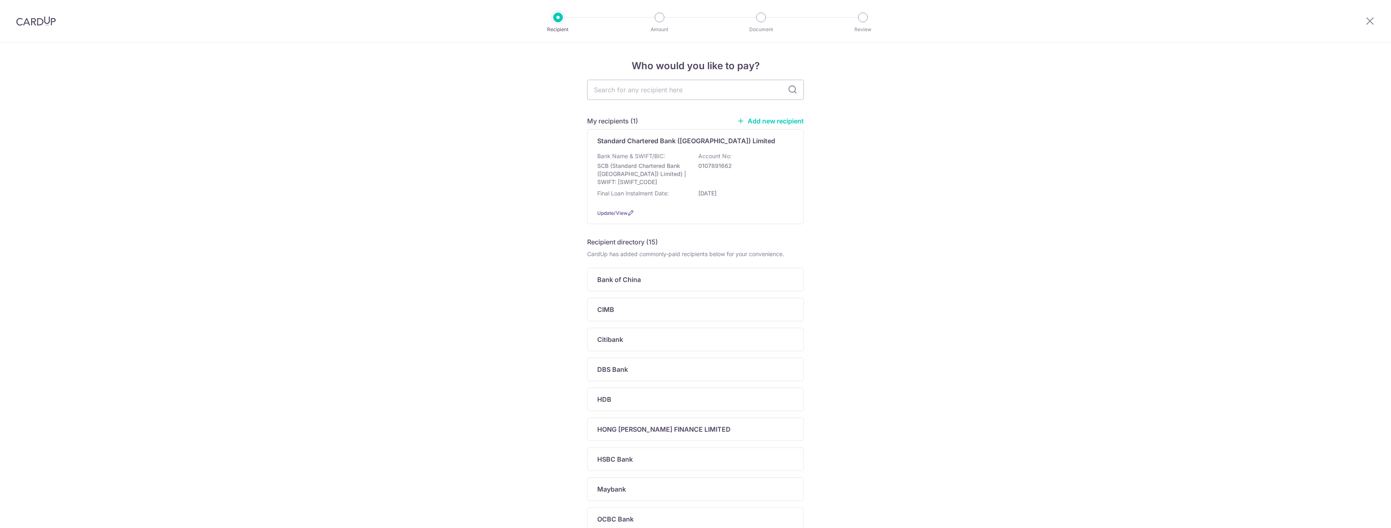 Image resolution: width=1391 pixels, height=528 pixels. I want to click on h4: Who would you like to pay?, so click(695, 66).